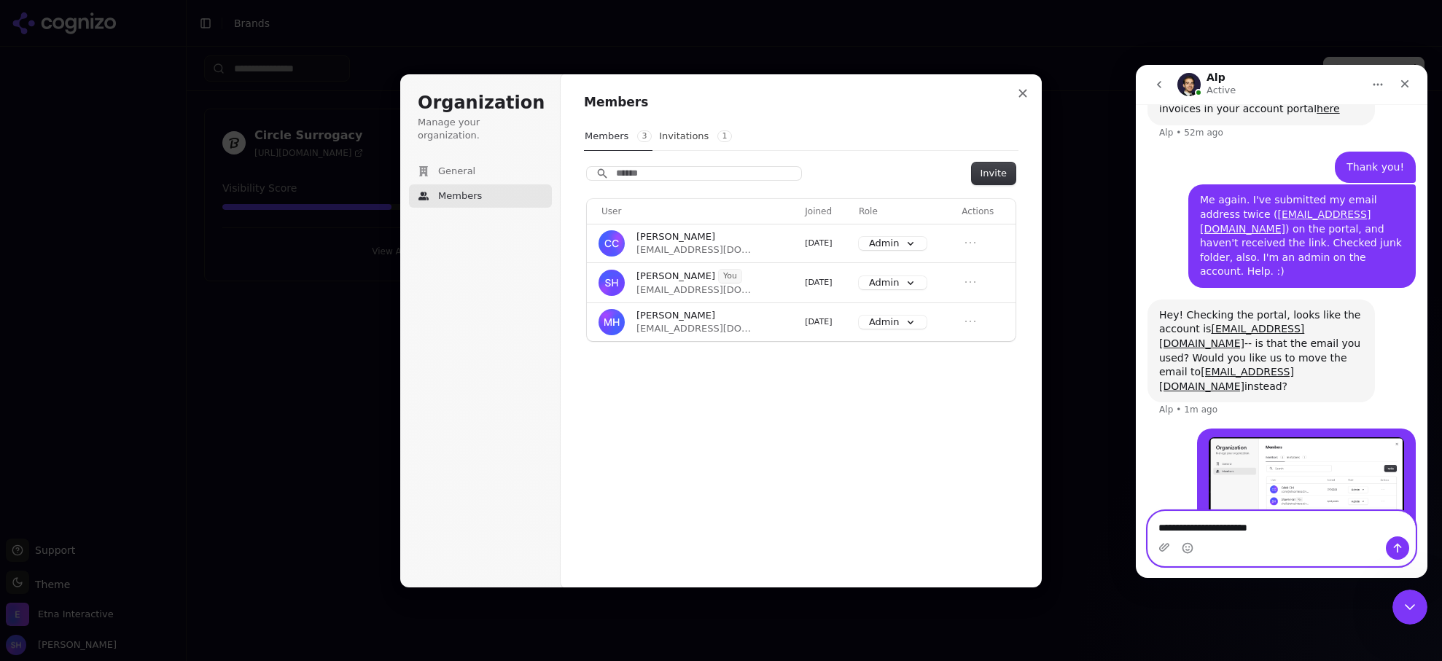  I want to click on span: 3, so click(644, 136).